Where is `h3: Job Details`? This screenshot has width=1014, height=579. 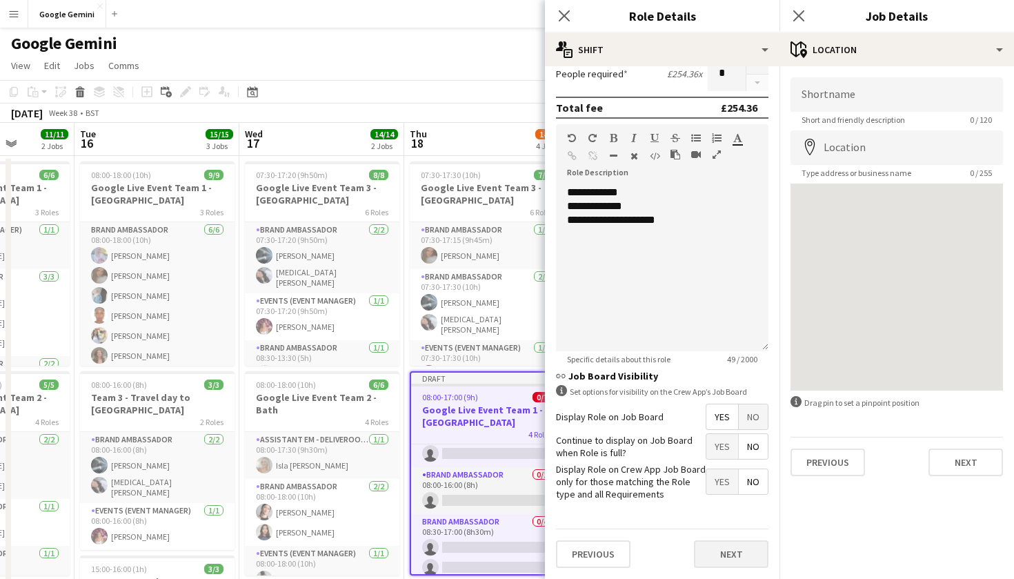
h3: Job Details is located at coordinates (897, 16).